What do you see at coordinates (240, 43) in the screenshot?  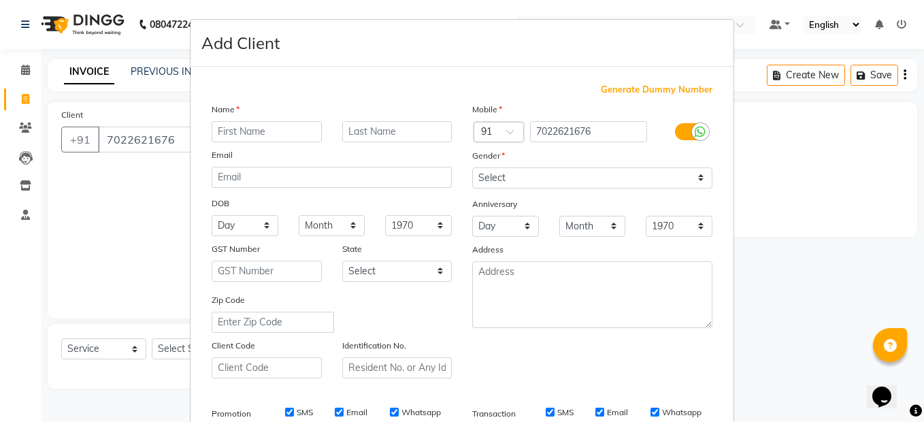 I see `h4: Add Client` at bounding box center [240, 43].